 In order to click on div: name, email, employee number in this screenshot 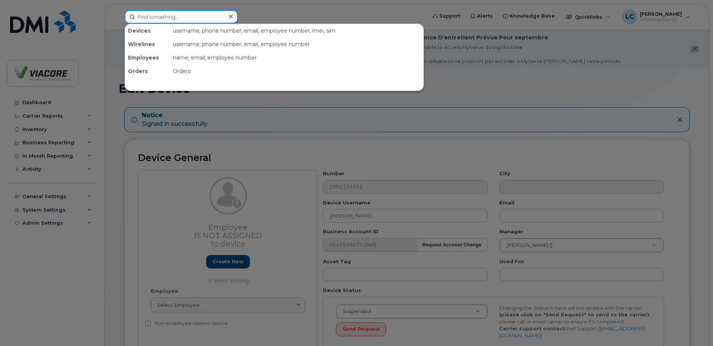, I will do `click(297, 58)`.